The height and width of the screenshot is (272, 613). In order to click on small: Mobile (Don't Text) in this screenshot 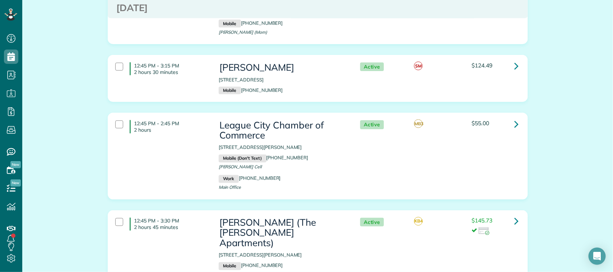, I will do `click(242, 159)`.